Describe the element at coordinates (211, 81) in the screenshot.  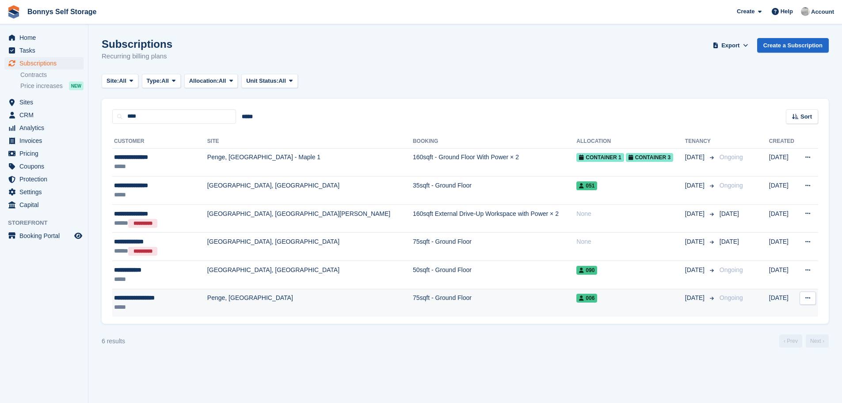
I see `button: Allocation: All` at that location.